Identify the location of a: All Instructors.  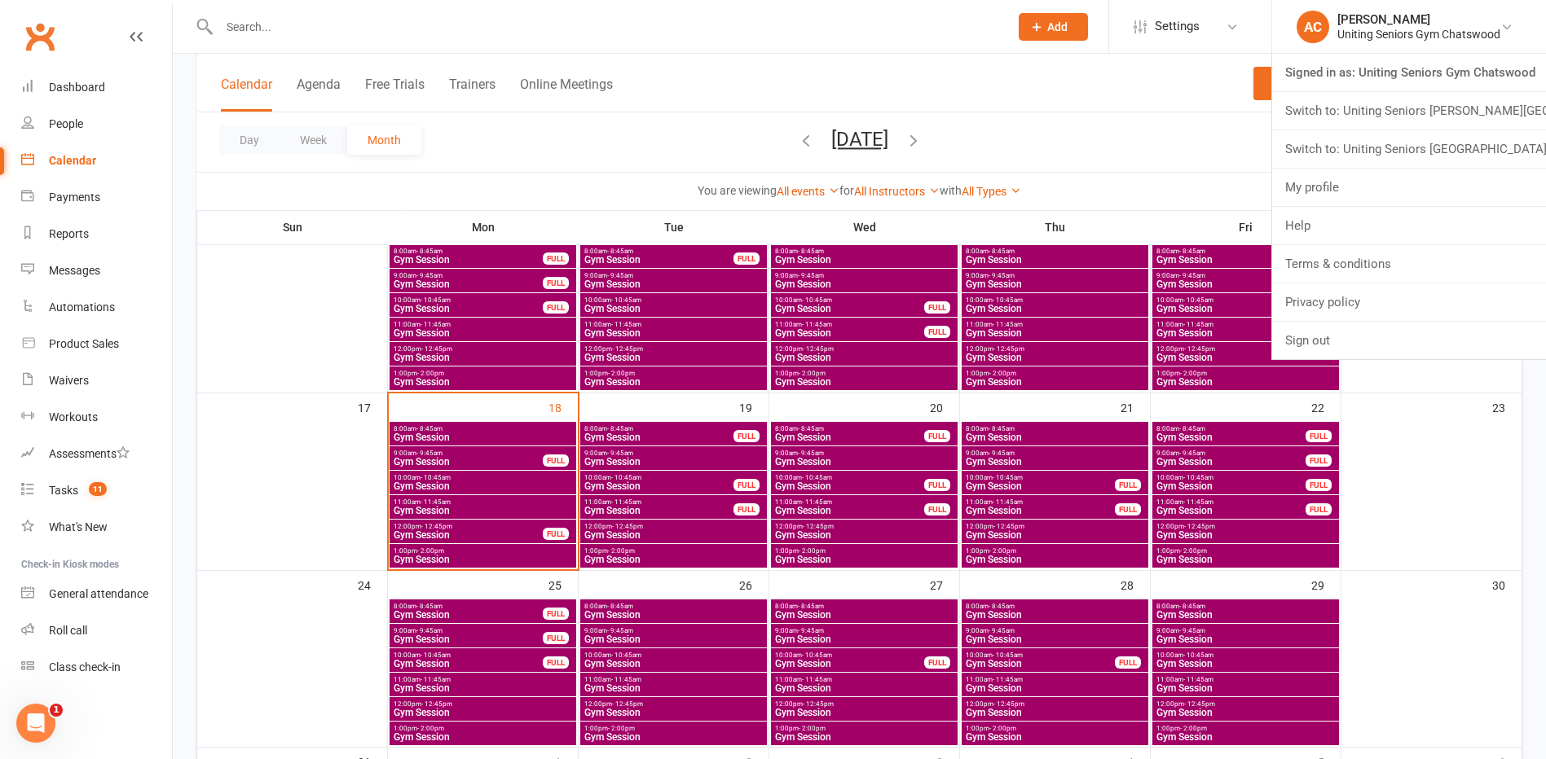
(896, 191).